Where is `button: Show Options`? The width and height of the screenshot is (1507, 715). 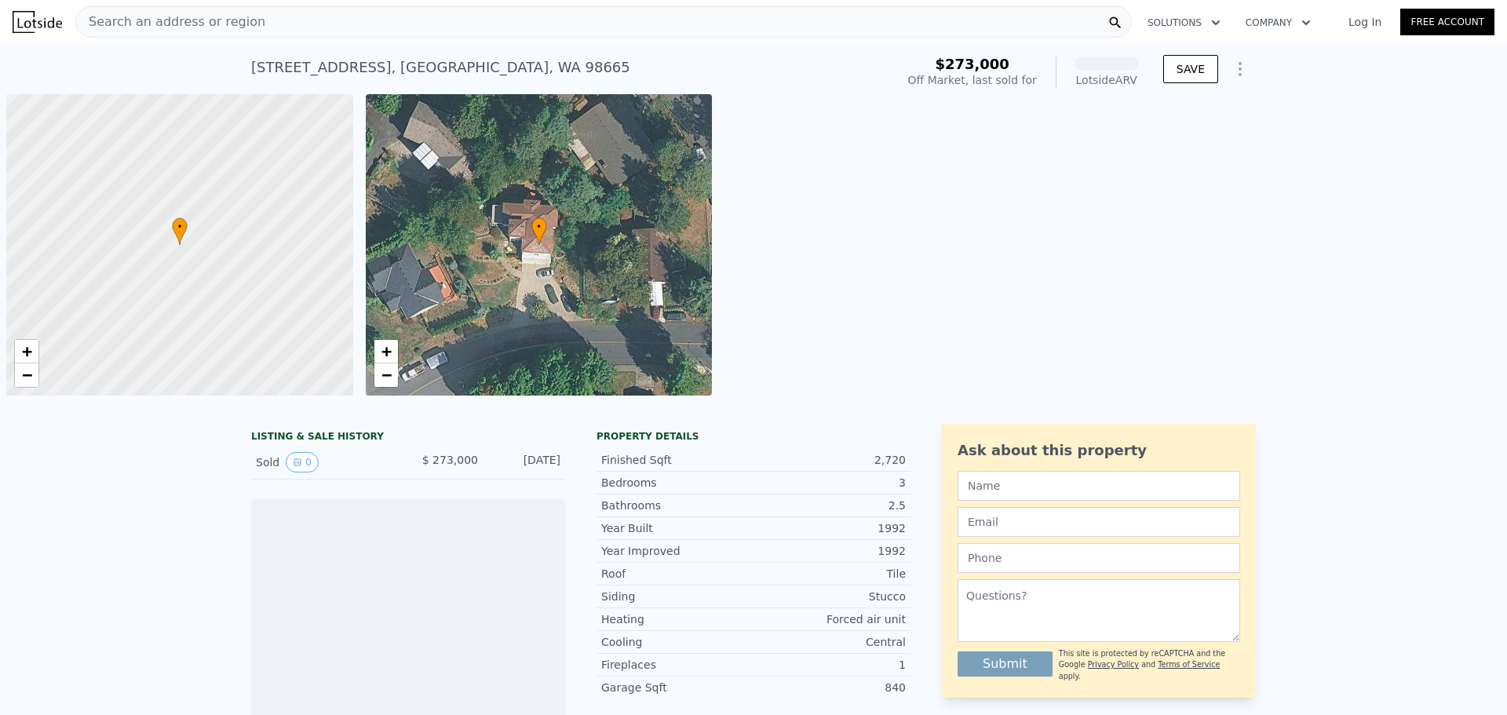 button: Show Options is located at coordinates (1240, 69).